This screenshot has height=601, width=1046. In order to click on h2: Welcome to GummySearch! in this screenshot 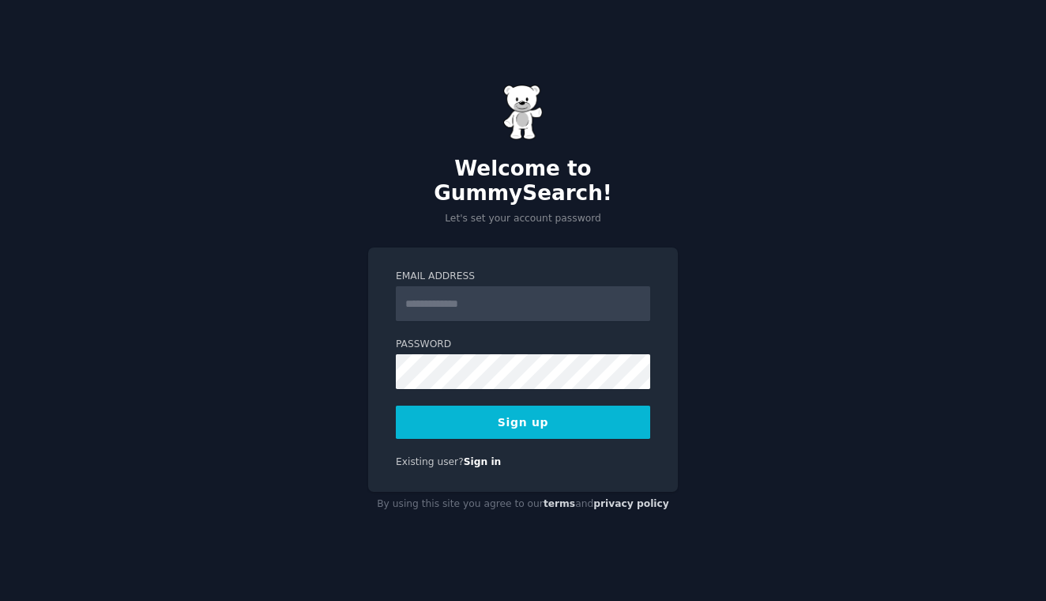, I will do `click(523, 181)`.